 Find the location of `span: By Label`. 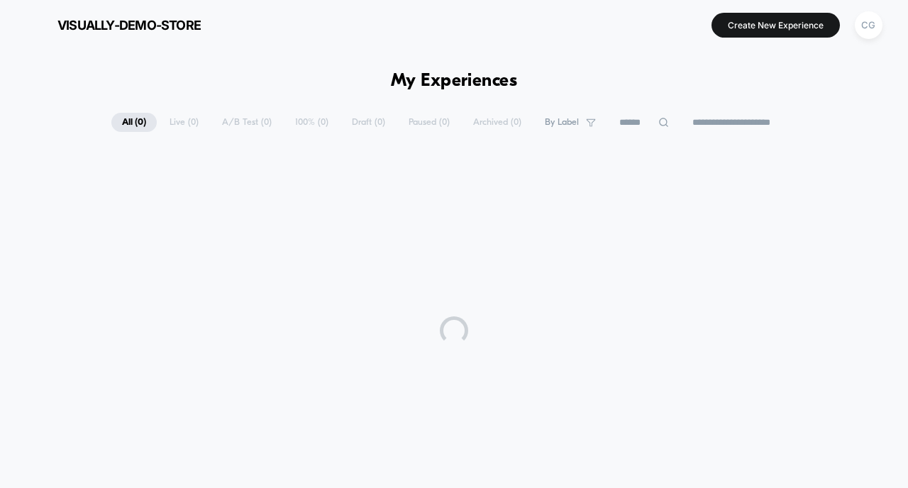

span: By Label is located at coordinates (562, 122).